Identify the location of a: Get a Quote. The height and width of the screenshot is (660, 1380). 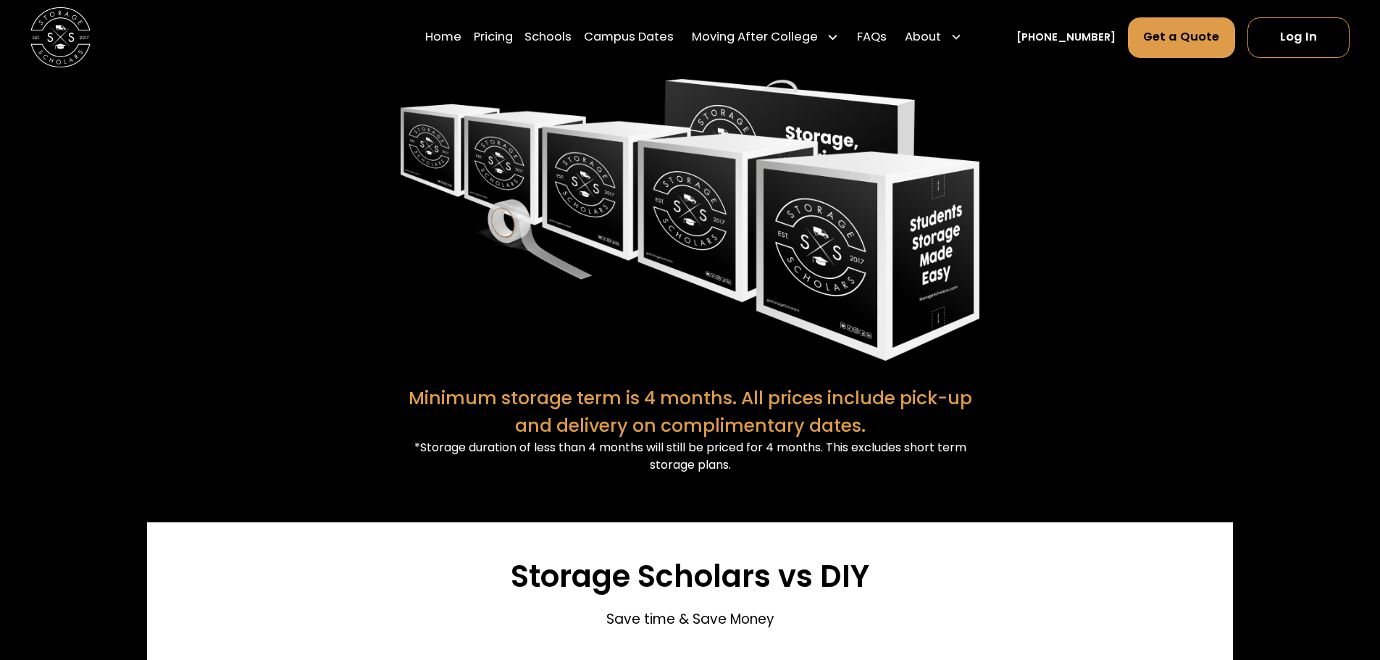
(1182, 38).